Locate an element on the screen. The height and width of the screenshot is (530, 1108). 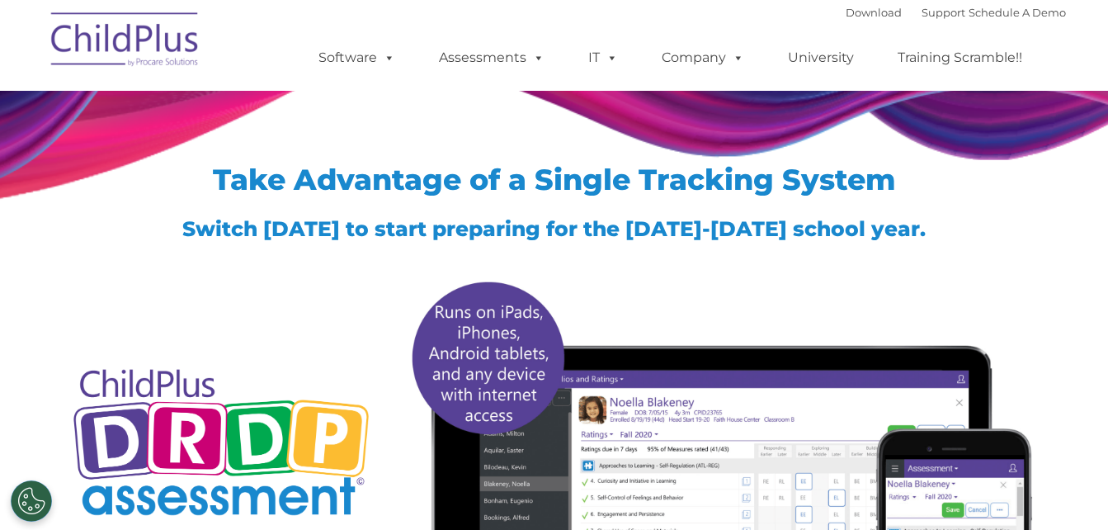
a: Support is located at coordinates (943, 12).